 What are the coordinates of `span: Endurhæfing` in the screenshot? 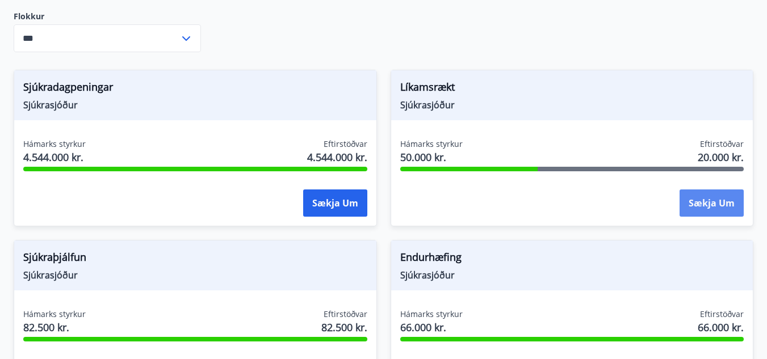 It's located at (572, 259).